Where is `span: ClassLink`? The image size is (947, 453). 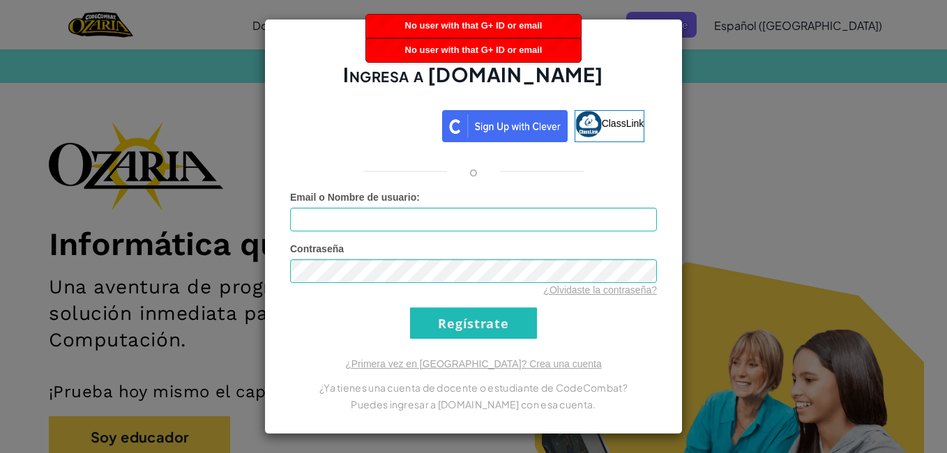 span: ClassLink is located at coordinates (623, 123).